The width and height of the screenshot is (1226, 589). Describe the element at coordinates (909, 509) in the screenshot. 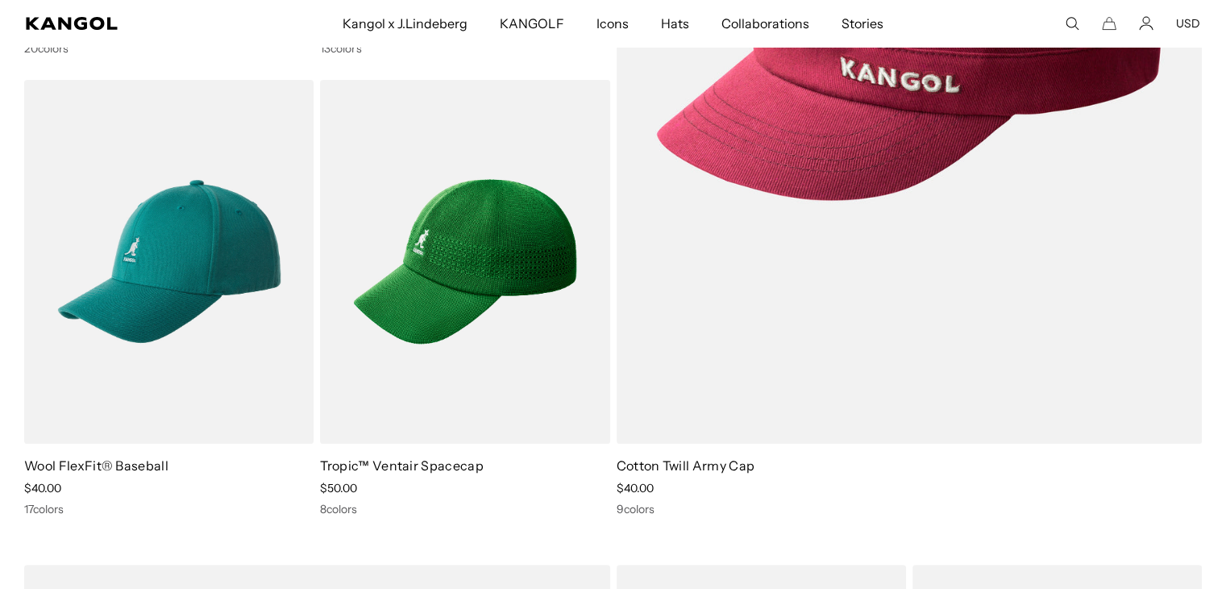

I see `div: 9 colors` at that location.